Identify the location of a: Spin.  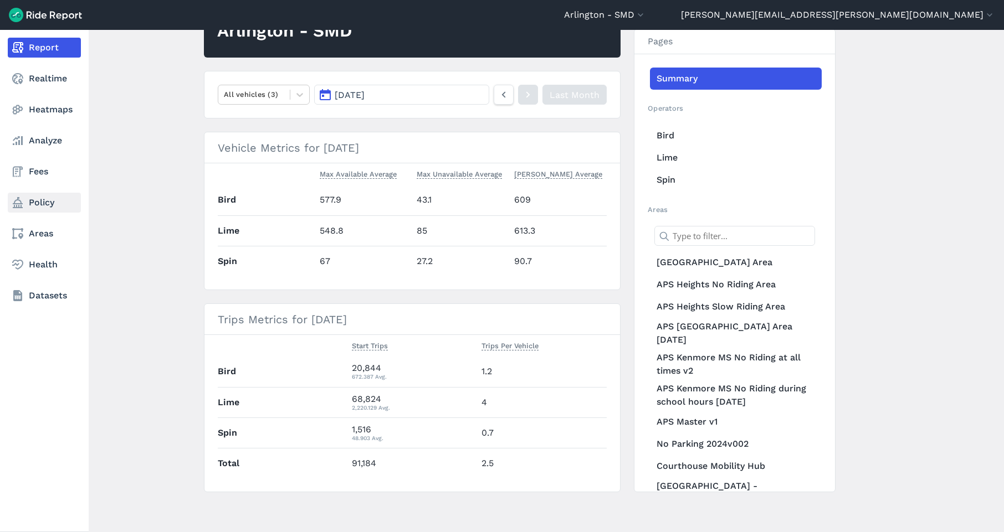
(736, 180).